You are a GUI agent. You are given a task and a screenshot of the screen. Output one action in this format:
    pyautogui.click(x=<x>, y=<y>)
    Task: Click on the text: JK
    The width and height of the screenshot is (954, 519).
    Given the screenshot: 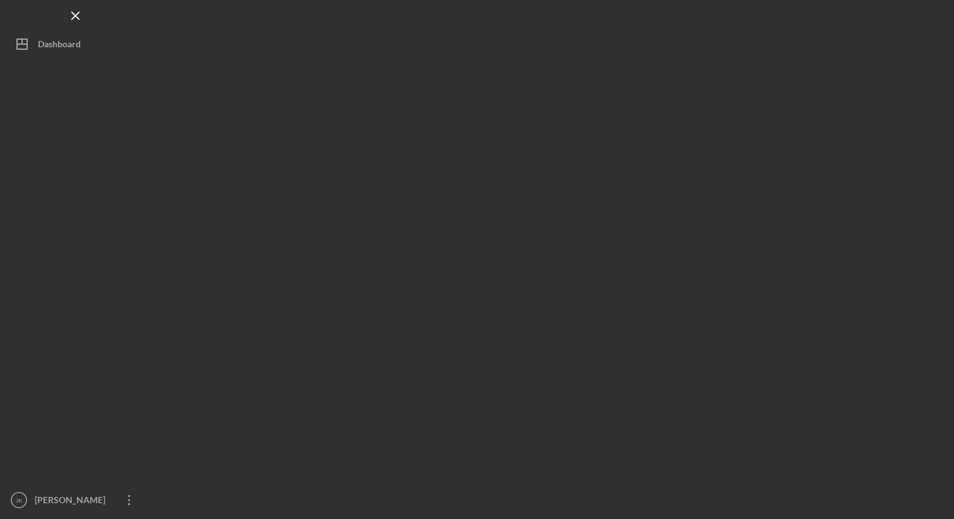 What is the action you would take?
    pyautogui.click(x=19, y=500)
    